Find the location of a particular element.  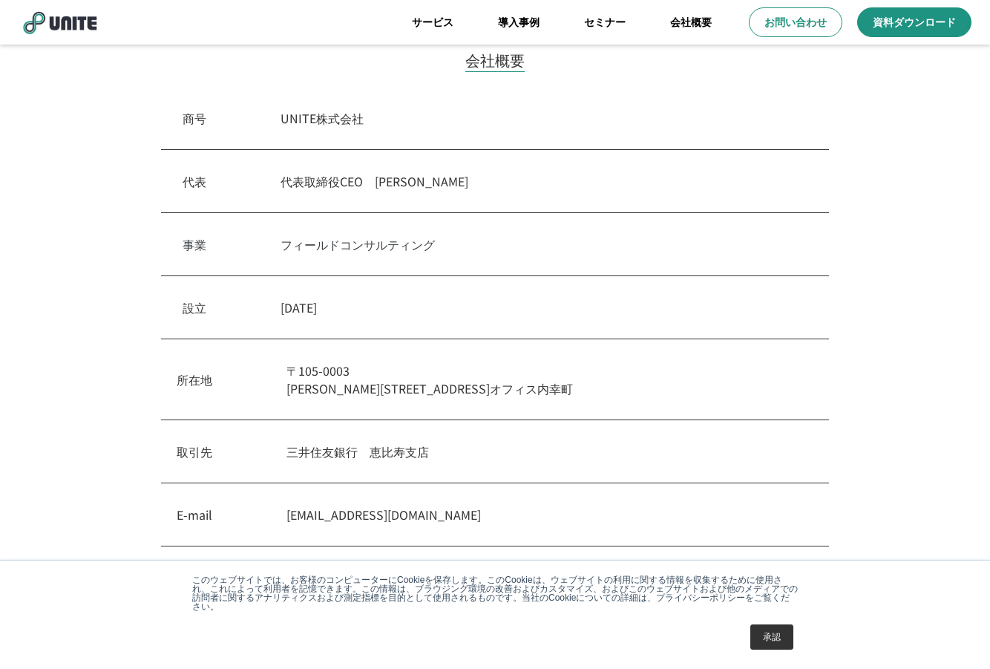

p: 資料ダウンロード is located at coordinates (914, 22).